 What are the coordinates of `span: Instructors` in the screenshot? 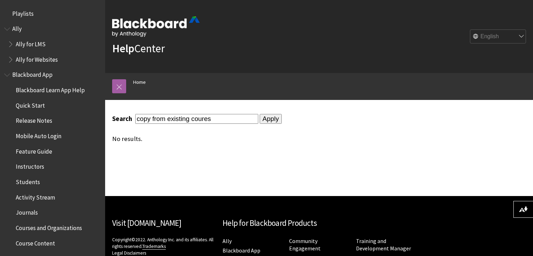 It's located at (30, 165).